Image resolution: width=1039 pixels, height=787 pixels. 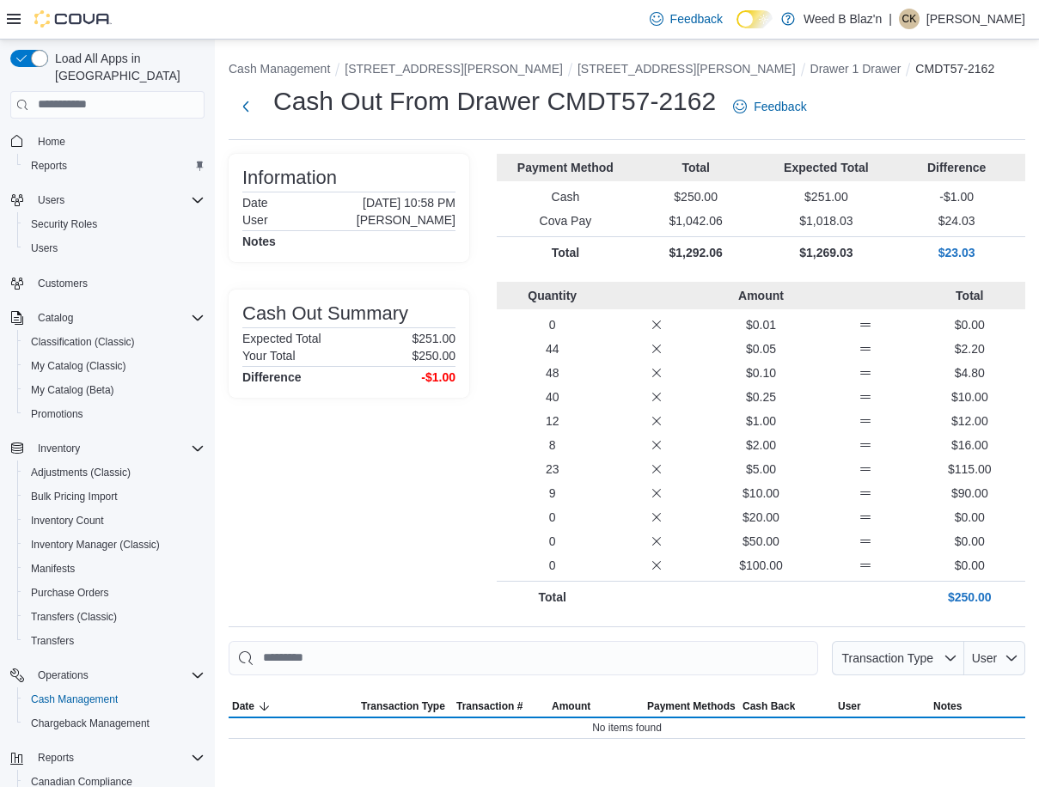 I want to click on p: Cova Pay, so click(x=566, y=221).